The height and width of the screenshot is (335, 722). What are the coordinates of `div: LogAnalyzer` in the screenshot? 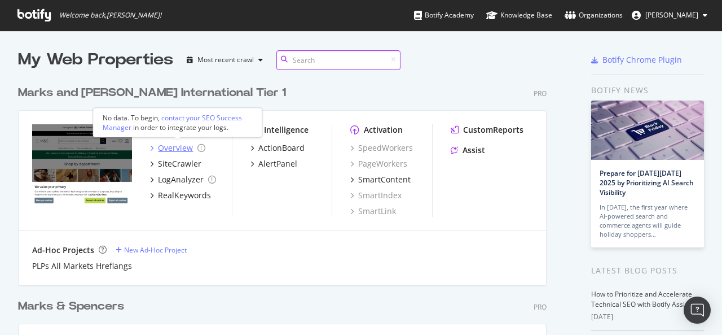 It's located at (181, 179).